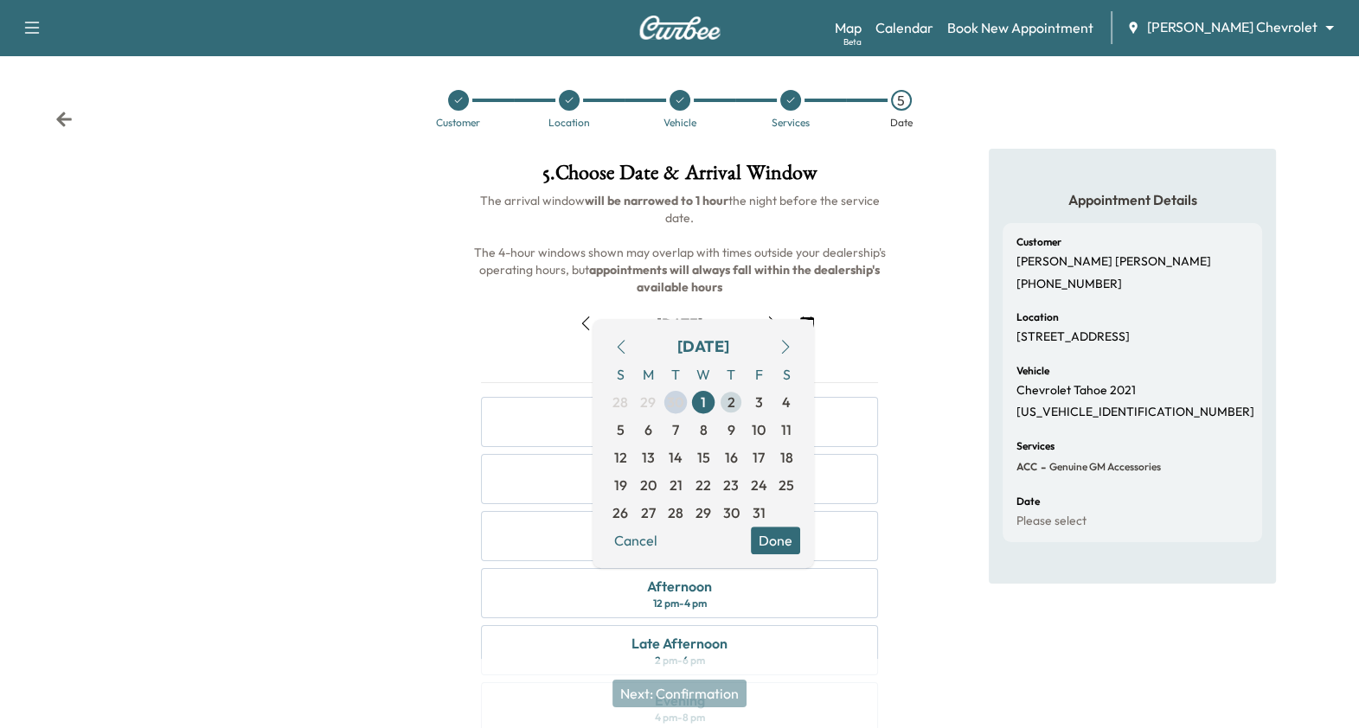 The width and height of the screenshot is (1359, 728). I want to click on span: 12, so click(620, 458).